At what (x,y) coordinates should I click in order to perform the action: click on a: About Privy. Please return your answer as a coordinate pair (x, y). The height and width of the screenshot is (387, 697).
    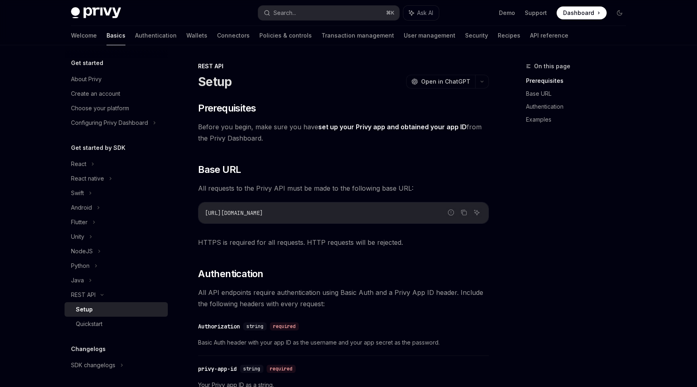
    Looking at the image, I should click on (116, 79).